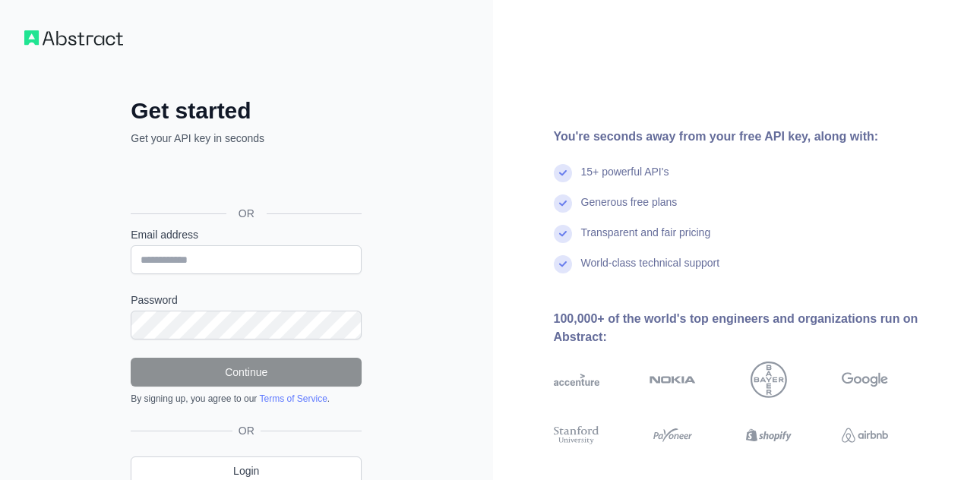 The image size is (961, 480). What do you see at coordinates (577, 380) in the screenshot?
I see `img: accenture` at bounding box center [577, 380].